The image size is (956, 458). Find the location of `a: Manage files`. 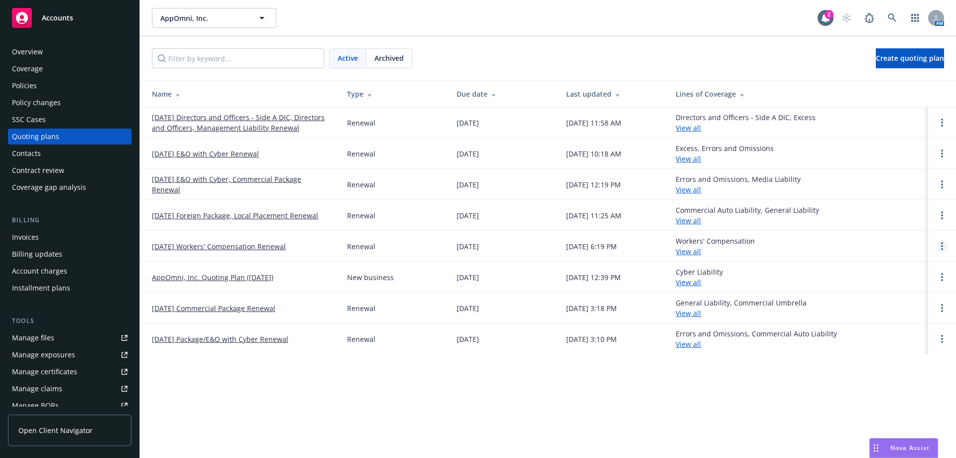

a: Manage files is located at coordinates (70, 338).